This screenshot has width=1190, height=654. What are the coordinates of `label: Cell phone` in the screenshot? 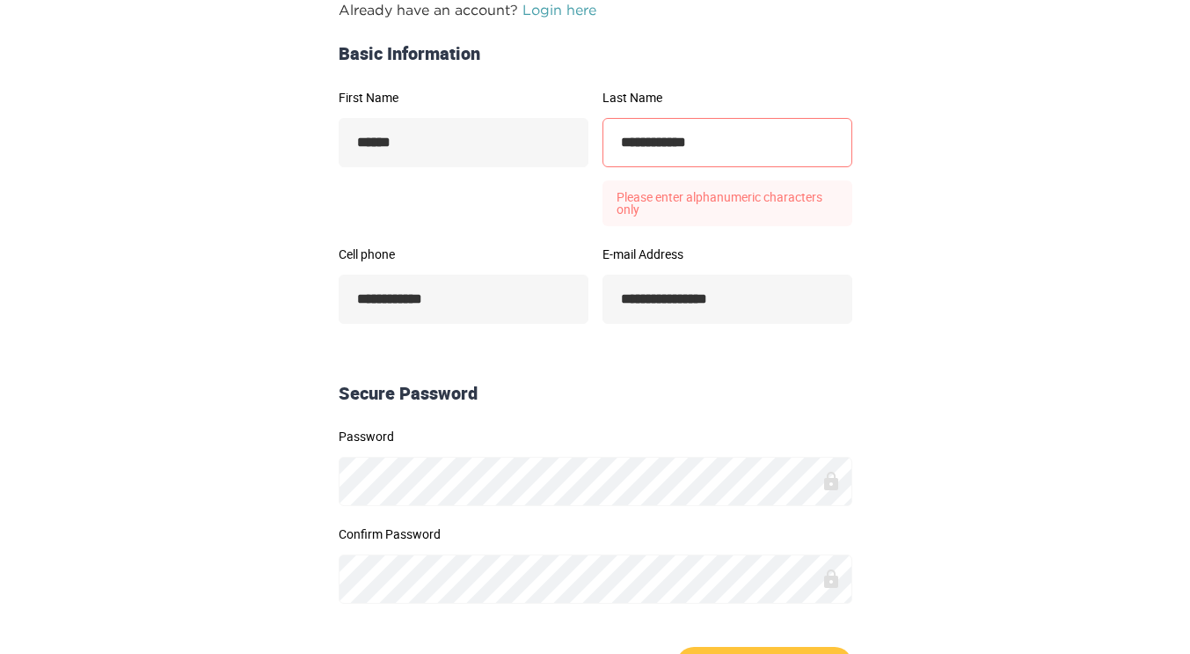 It's located at (464, 254).